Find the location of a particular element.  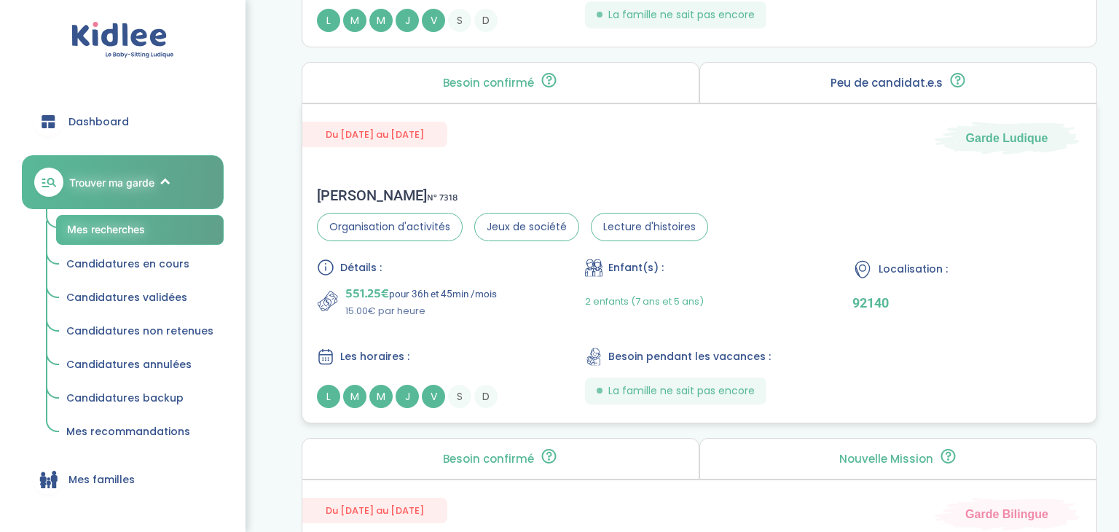

span: Garde Bilingue is located at coordinates (1007, 513).